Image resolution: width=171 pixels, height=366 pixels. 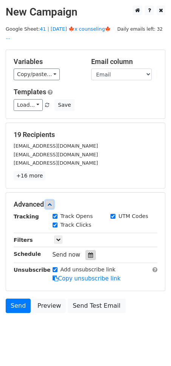 I want to click on div: Chat Widget, so click(x=152, y=347).